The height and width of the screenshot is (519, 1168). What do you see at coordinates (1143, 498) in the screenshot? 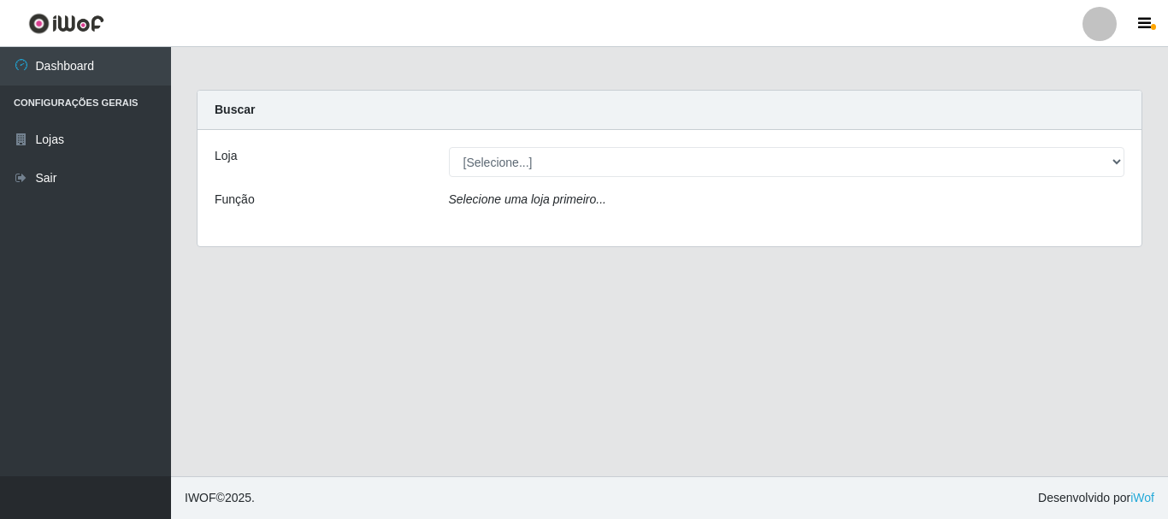
I see `a: iWof` at bounding box center [1143, 498].